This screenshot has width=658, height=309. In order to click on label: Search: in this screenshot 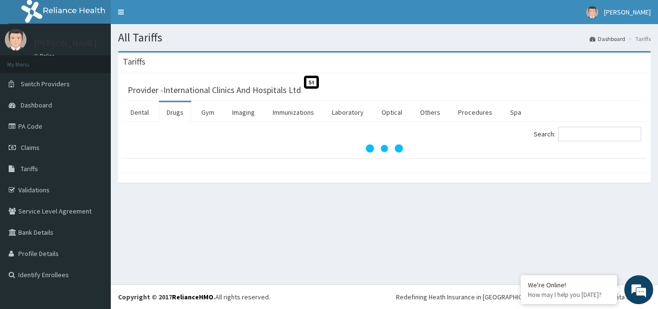, I will do `click(587, 134)`.